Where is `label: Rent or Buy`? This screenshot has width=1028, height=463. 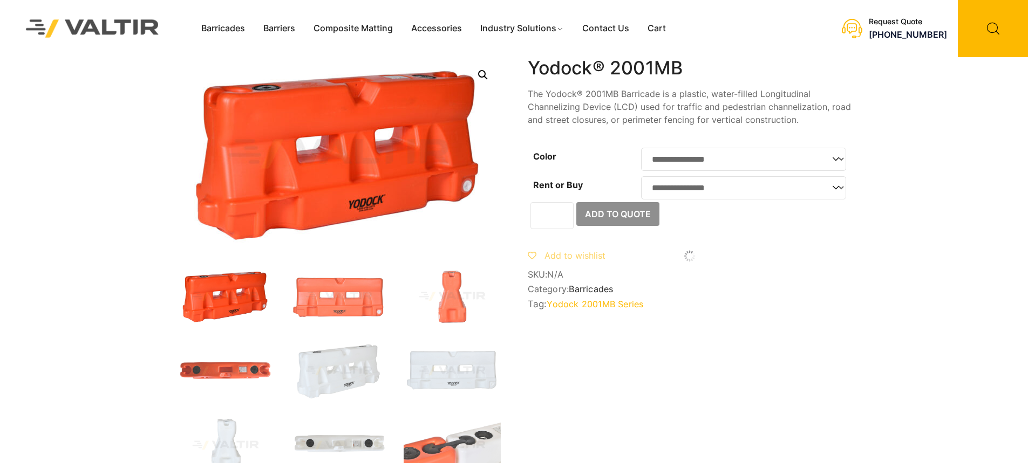
label: Rent or Buy is located at coordinates (558, 185).